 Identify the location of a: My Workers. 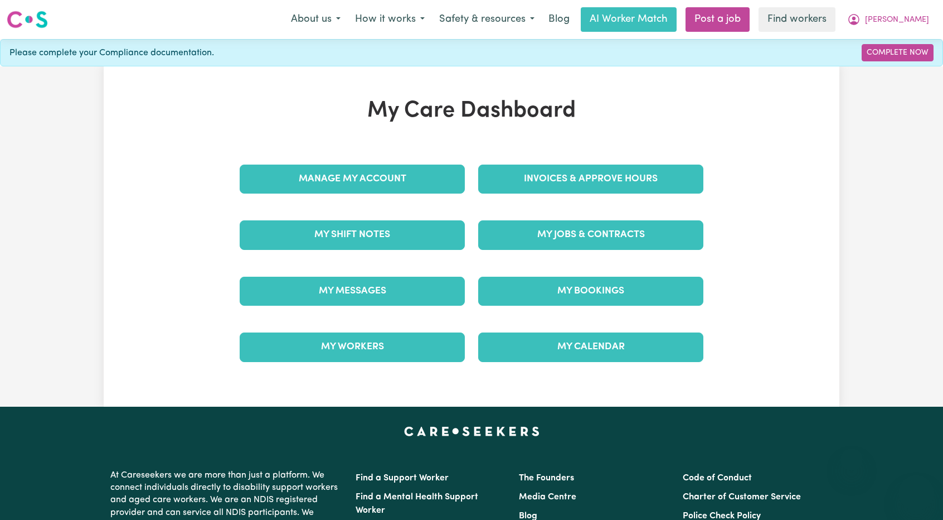
(352, 347).